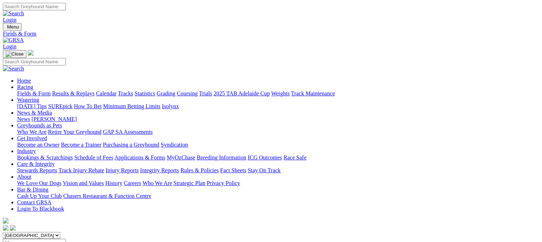 The image size is (542, 242). What do you see at coordinates (125, 93) in the screenshot?
I see `a: Tracks` at bounding box center [125, 93].